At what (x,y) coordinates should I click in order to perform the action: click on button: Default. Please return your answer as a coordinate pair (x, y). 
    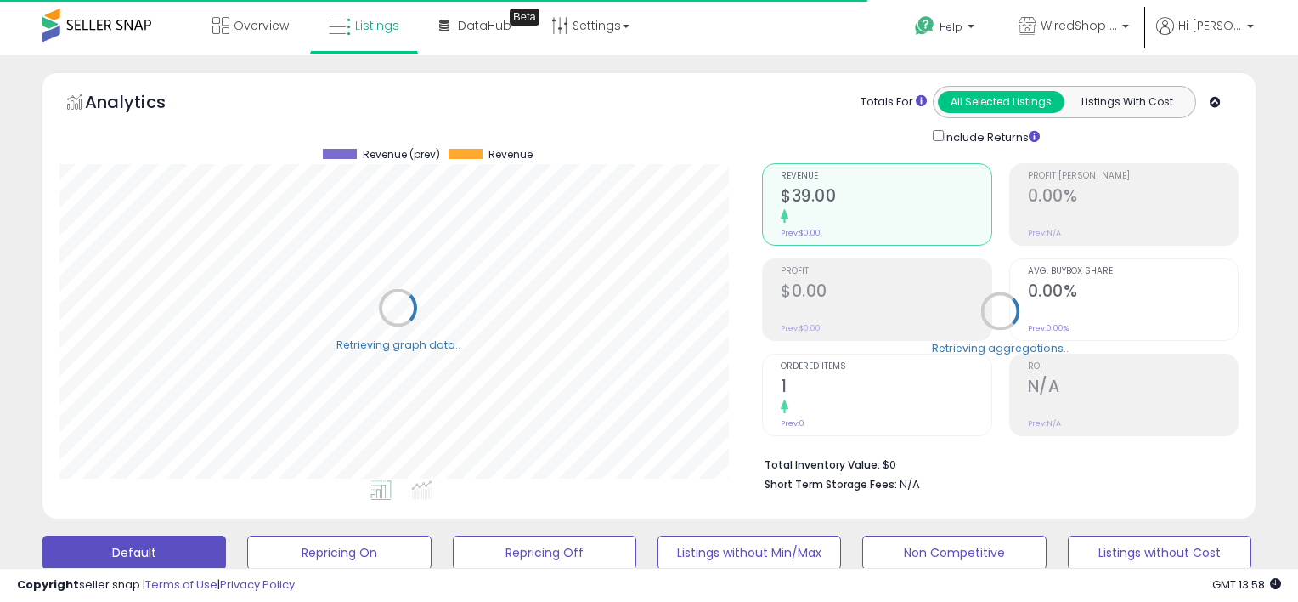
    Looking at the image, I should click on (134, 552).